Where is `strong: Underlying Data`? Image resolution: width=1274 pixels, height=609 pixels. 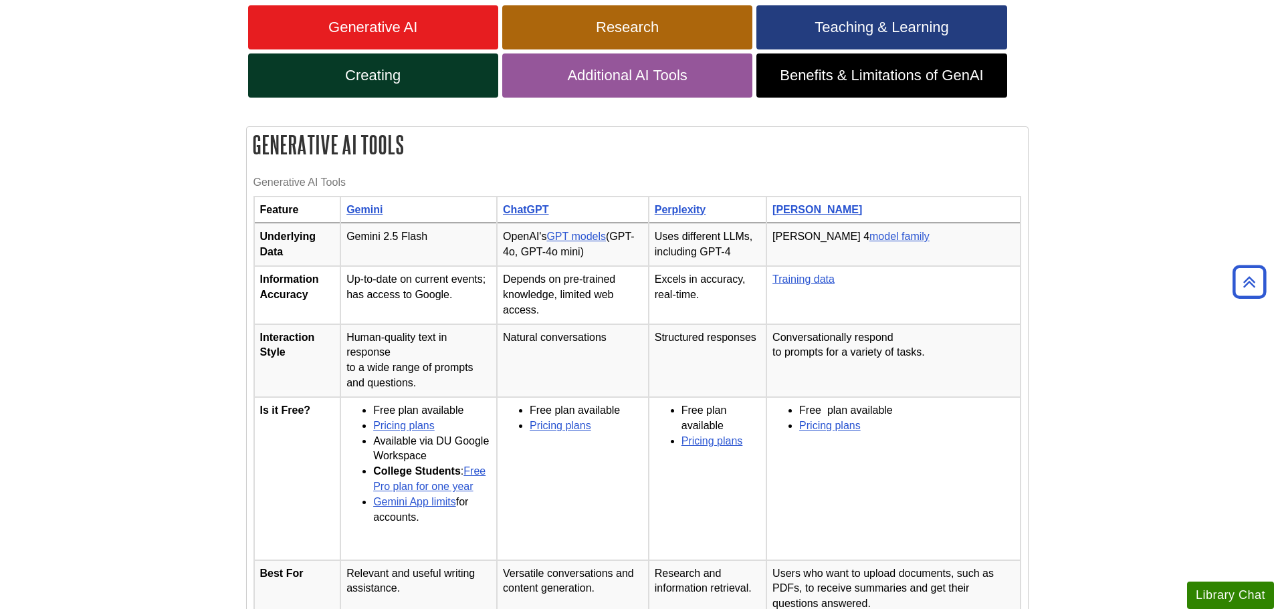 strong: Underlying Data is located at coordinates (288, 244).